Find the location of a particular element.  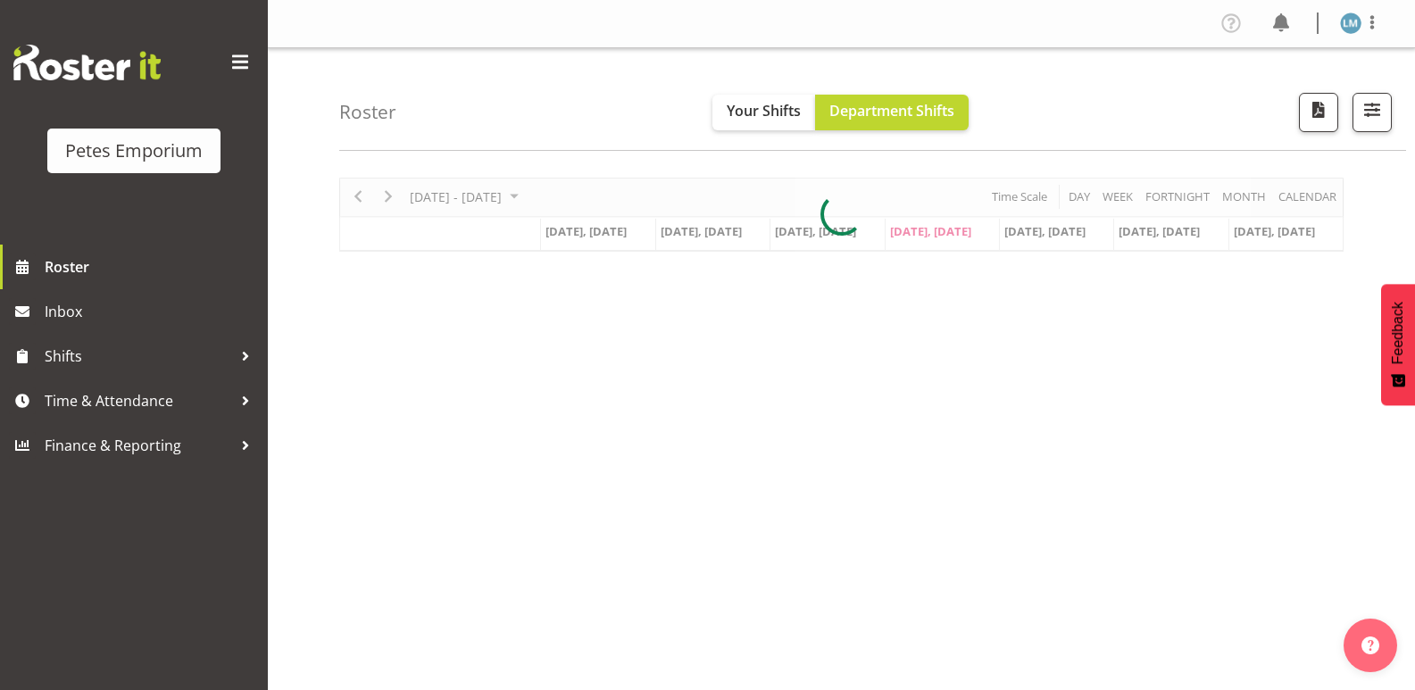

img: lianne-morete5410.jpg is located at coordinates (1351, 23).